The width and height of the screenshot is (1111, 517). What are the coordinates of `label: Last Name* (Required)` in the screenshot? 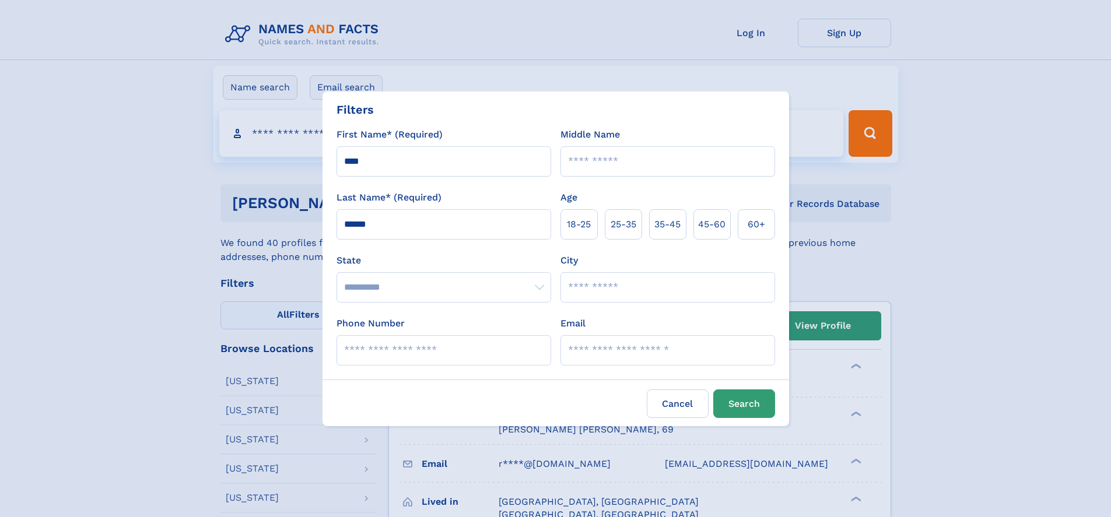 It's located at (389, 198).